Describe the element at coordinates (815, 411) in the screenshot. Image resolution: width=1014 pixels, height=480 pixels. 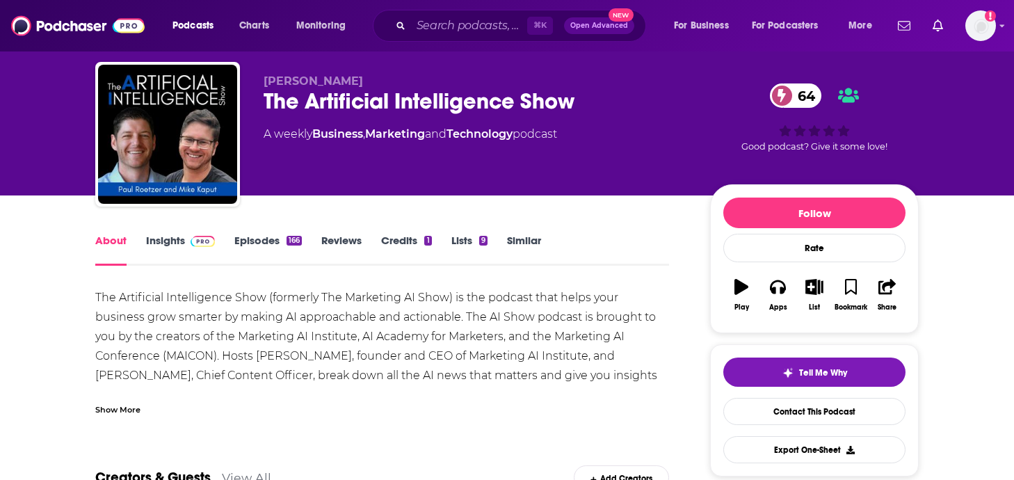
I see `a: Contact This Podcast` at that location.